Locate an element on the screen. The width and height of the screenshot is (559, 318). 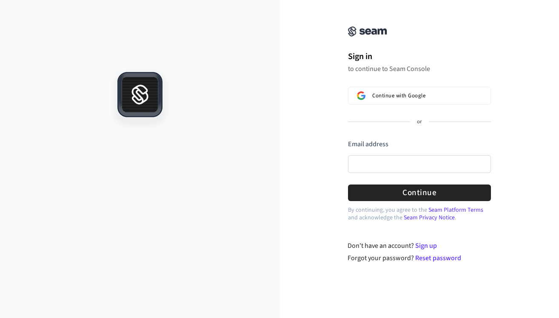
h1: Sign in is located at coordinates (420, 57).